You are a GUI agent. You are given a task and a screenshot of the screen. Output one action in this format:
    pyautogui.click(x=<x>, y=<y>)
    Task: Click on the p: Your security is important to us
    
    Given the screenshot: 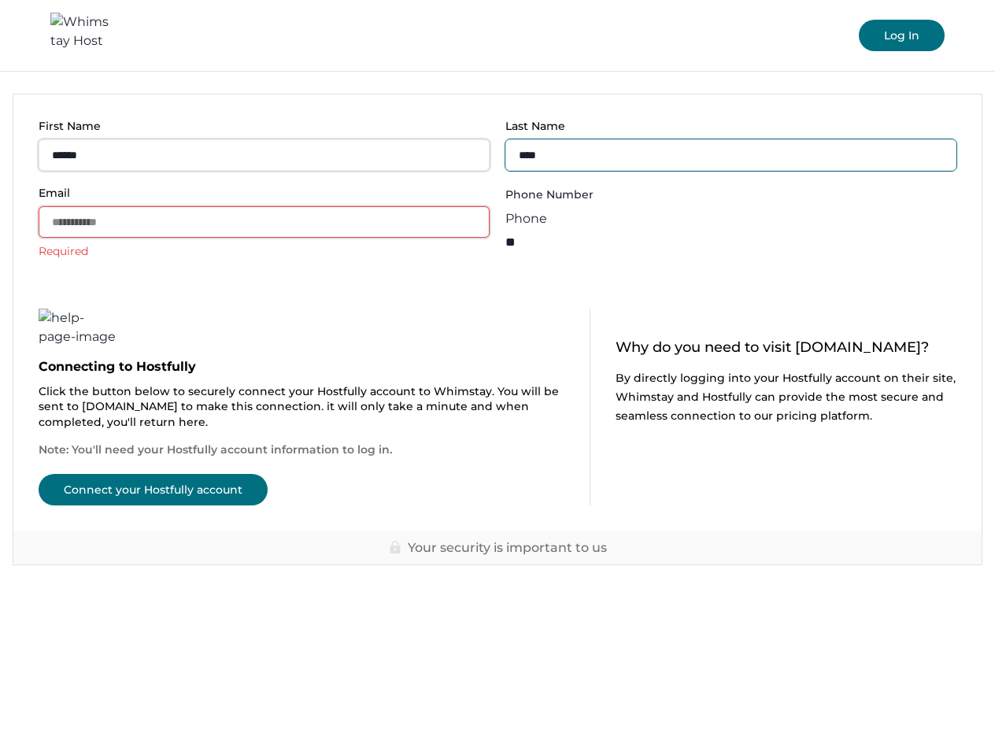 What is the action you would take?
    pyautogui.click(x=507, y=548)
    